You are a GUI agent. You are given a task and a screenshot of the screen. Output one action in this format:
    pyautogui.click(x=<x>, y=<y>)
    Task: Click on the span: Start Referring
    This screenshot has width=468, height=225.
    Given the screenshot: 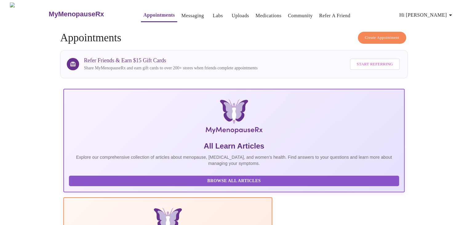 What is the action you would take?
    pyautogui.click(x=375, y=64)
    